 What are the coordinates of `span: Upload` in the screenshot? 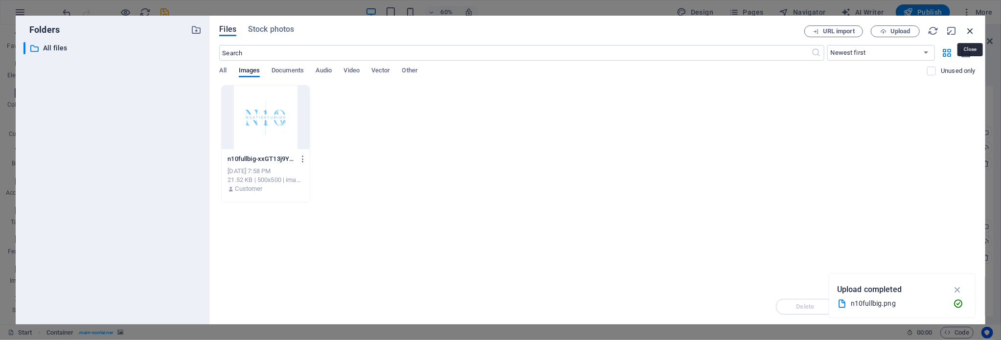 It's located at (900, 31).